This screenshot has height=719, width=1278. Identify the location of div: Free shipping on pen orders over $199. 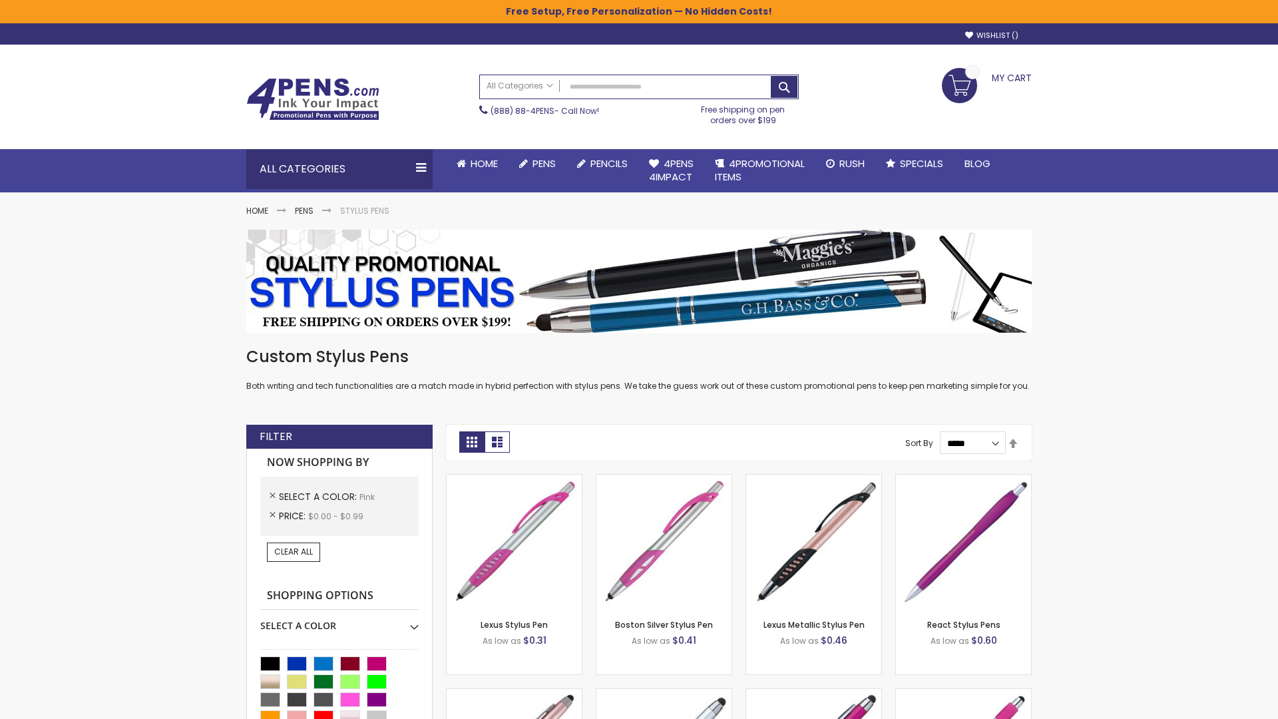
(744, 113).